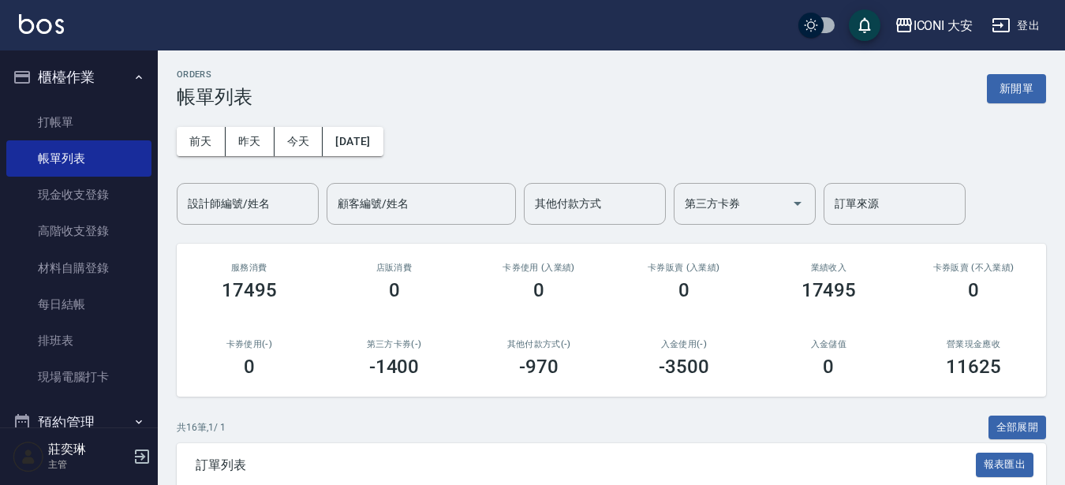 This screenshot has width=1065, height=485. What do you see at coordinates (79, 231) in the screenshot?
I see `a: 高階收支登錄` at bounding box center [79, 231].